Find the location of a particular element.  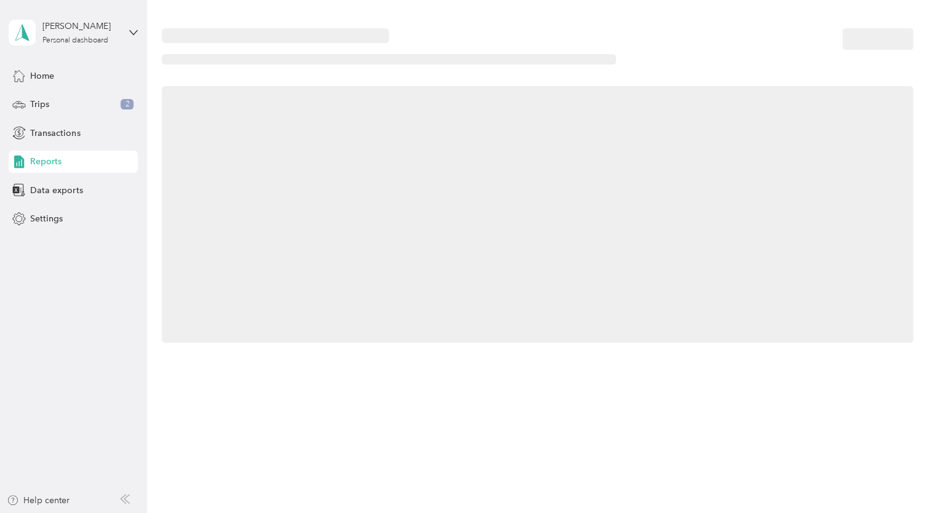

span: Transactions is located at coordinates (55, 133).